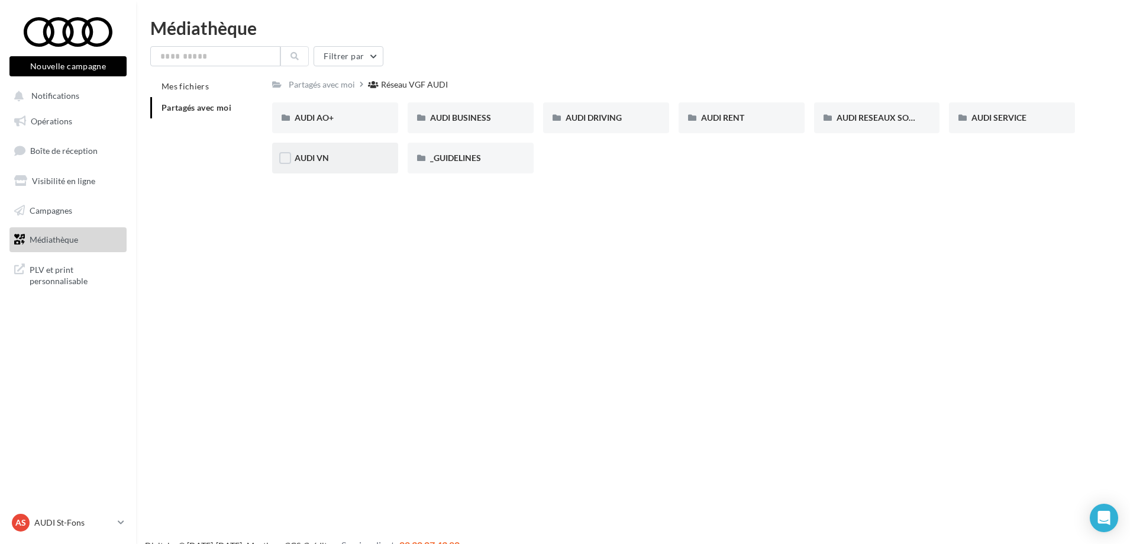 Image resolution: width=1130 pixels, height=544 pixels. I want to click on span: AUDI RESEAUX SOCIAUX, so click(885, 117).